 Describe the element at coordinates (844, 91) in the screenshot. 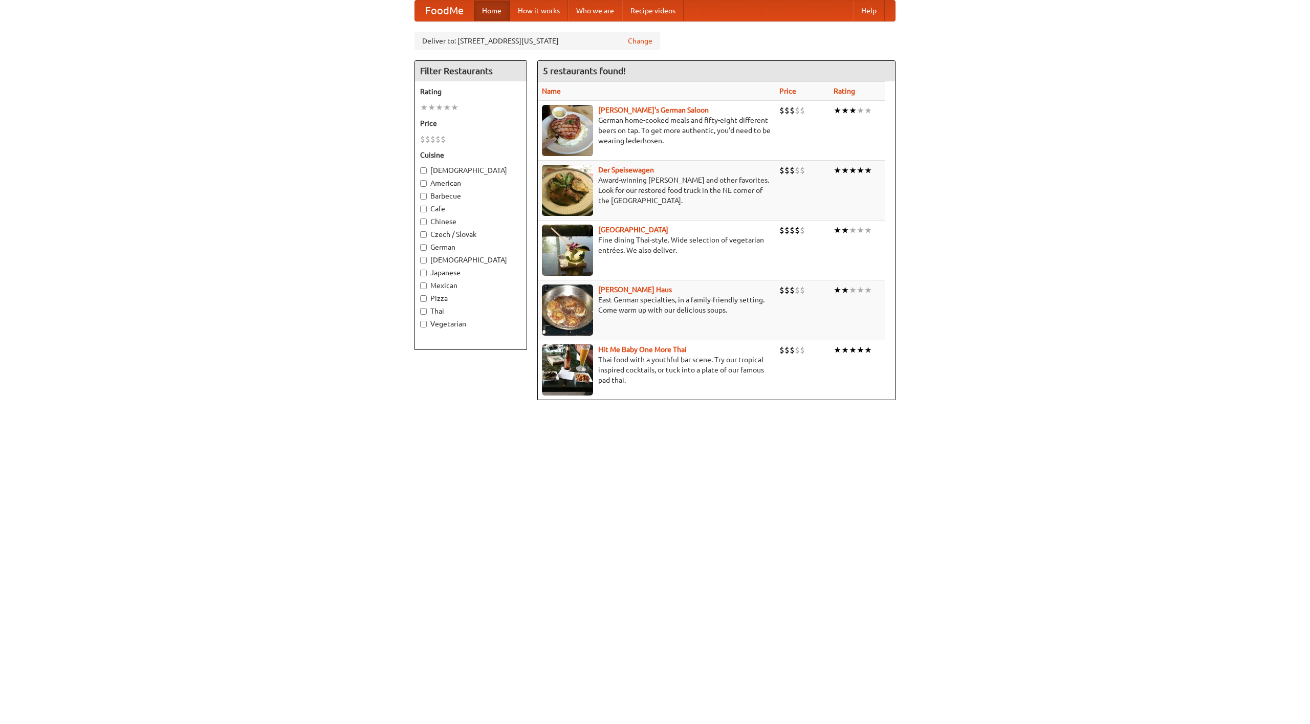

I see `a: Rating` at that location.